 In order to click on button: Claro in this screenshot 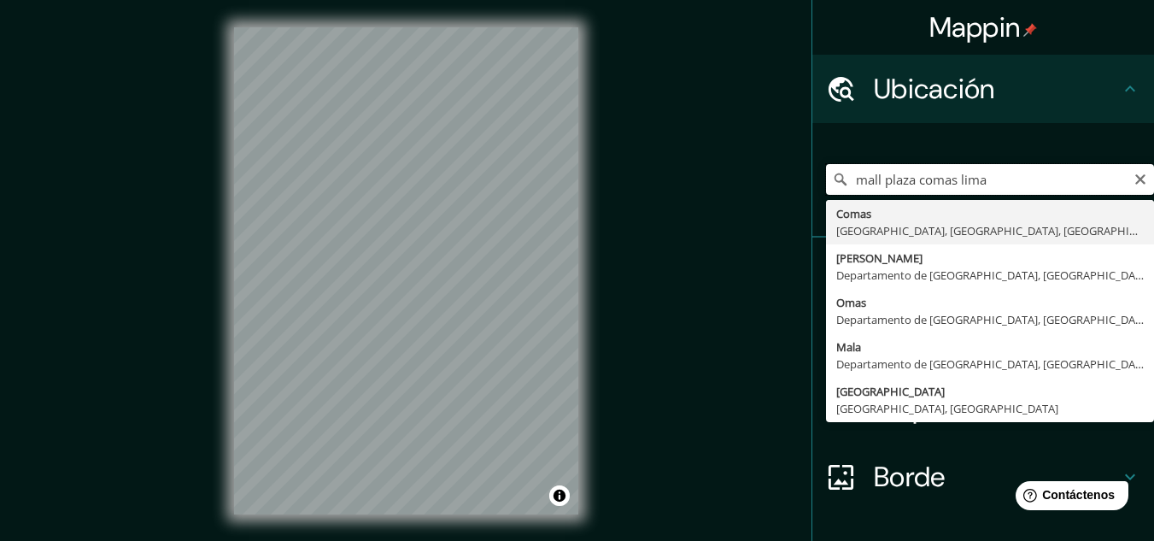, I will do `click(1141, 178)`.